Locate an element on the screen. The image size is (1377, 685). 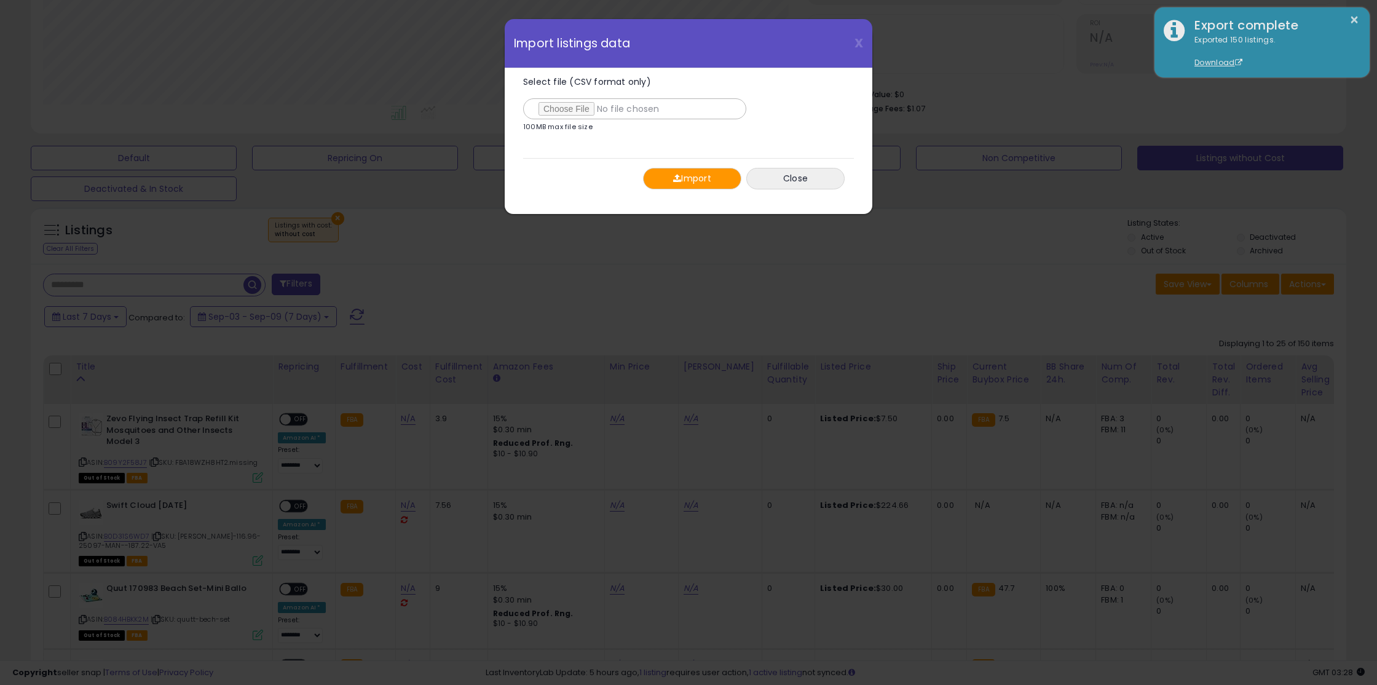
span: Select file (CSV format only) is located at coordinates (587, 82).